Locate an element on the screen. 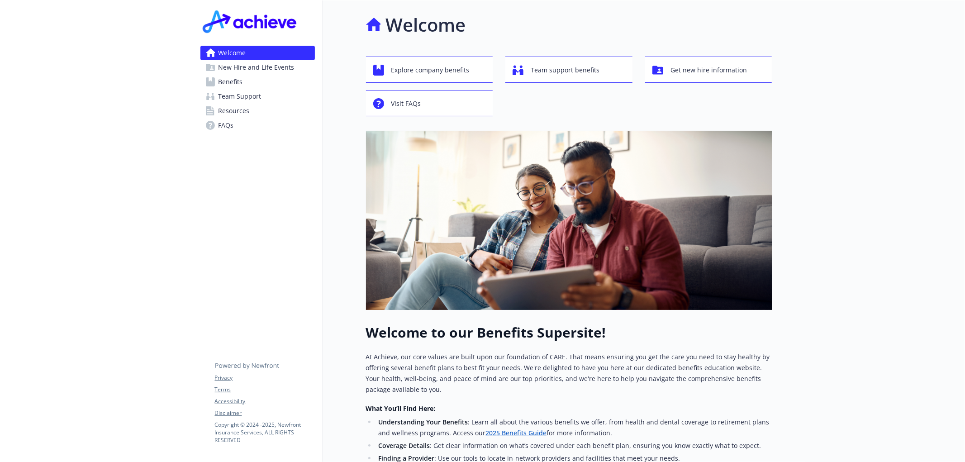 The width and height of the screenshot is (965, 462). a: Welcome is located at coordinates (257, 53).